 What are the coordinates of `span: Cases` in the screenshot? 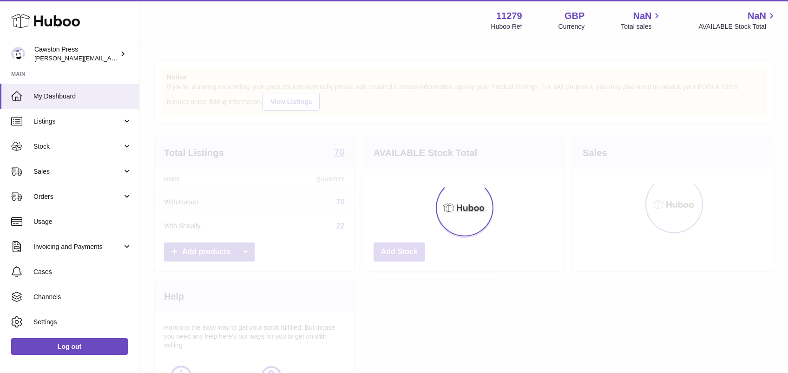 It's located at (83, 272).